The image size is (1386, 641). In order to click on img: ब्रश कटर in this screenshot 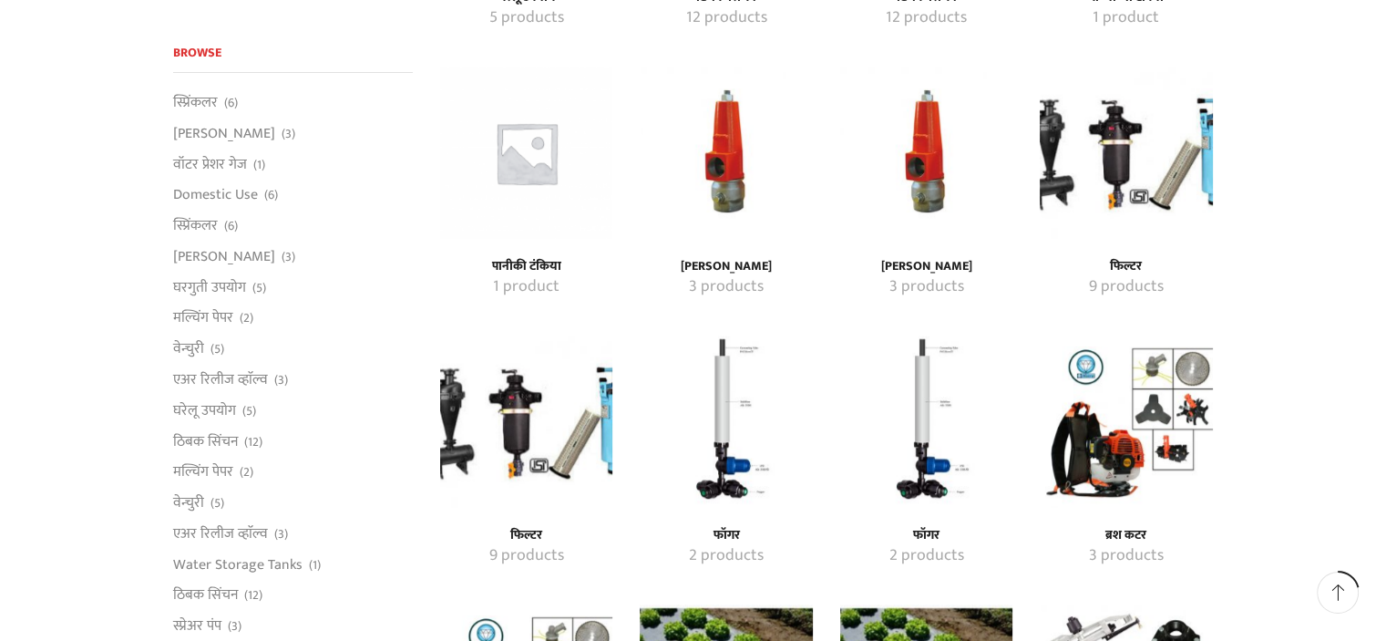, I will do `click(1126, 421)`.